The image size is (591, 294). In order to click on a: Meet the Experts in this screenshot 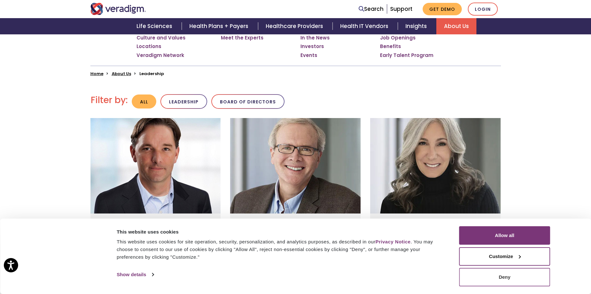, I will do `click(242, 38)`.